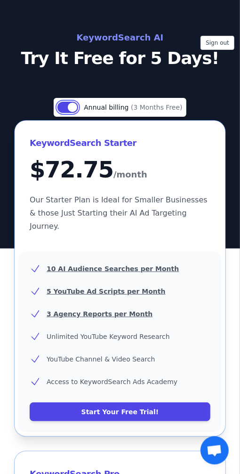  I want to click on span: YouTube Channel & Video Search, so click(101, 359).